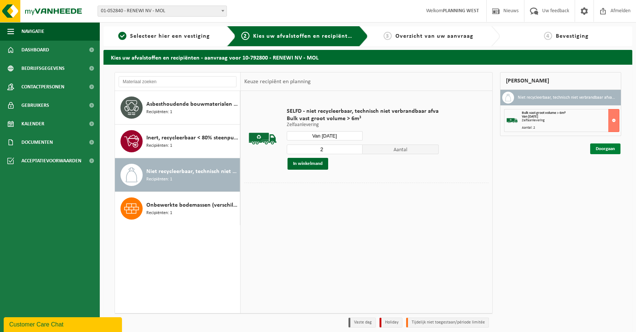 The image size is (636, 332). What do you see at coordinates (192, 205) in the screenshot?
I see `span: Onbewerkte bodemassen (verschillend van huisvuilverbrandingsinstallatie, non bis in idem)` at bounding box center [192, 205].